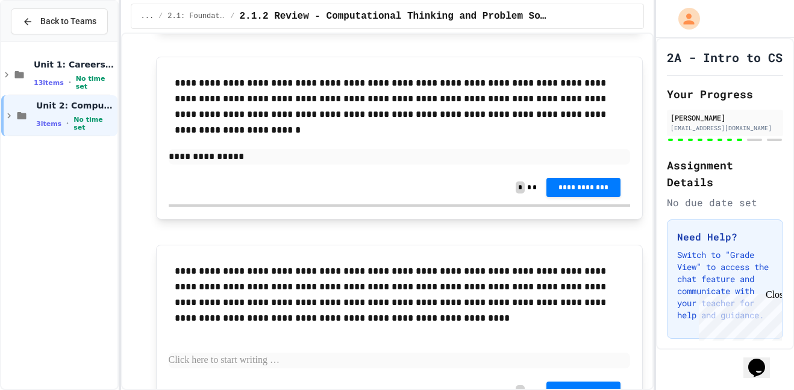 The width and height of the screenshot is (794, 390). I want to click on button: Back to Teams, so click(59, 21).